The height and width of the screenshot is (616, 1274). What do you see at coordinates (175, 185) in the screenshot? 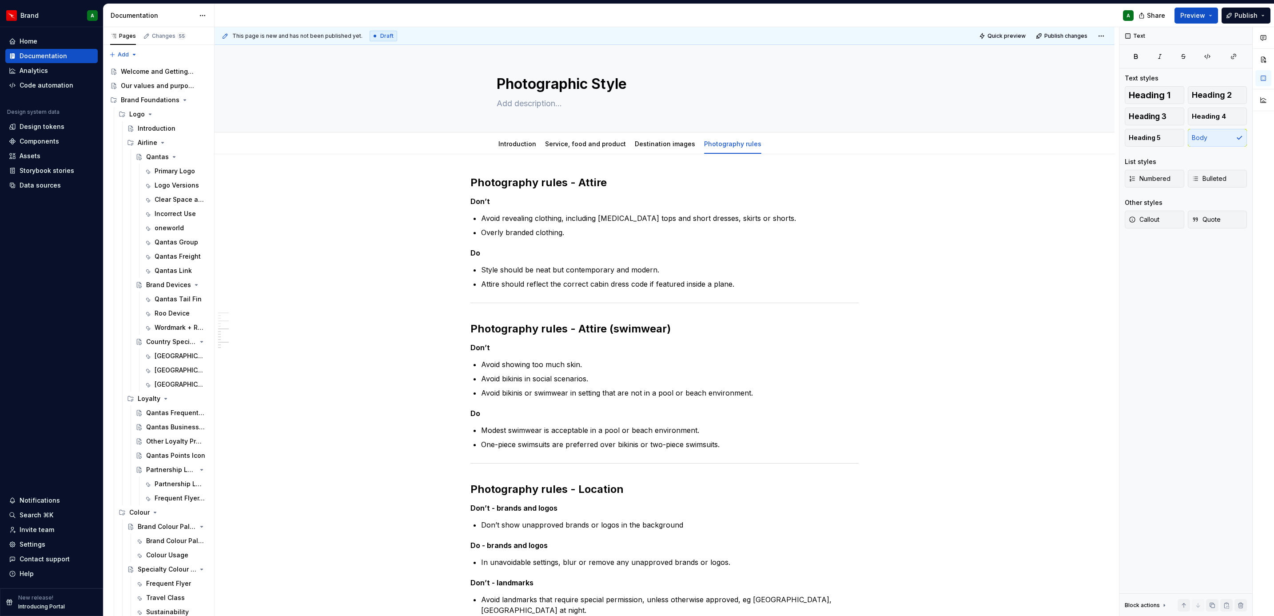
I see `a: Logo Versions` at bounding box center [175, 185].